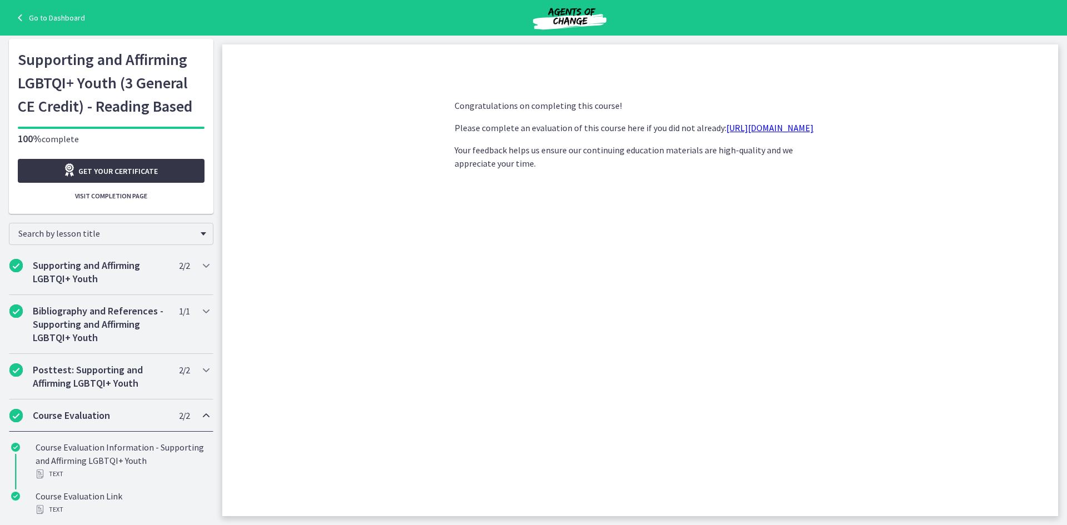 Image resolution: width=1067 pixels, height=525 pixels. What do you see at coordinates (101, 416) in the screenshot?
I see `h2: Course Evaluation` at bounding box center [101, 416].